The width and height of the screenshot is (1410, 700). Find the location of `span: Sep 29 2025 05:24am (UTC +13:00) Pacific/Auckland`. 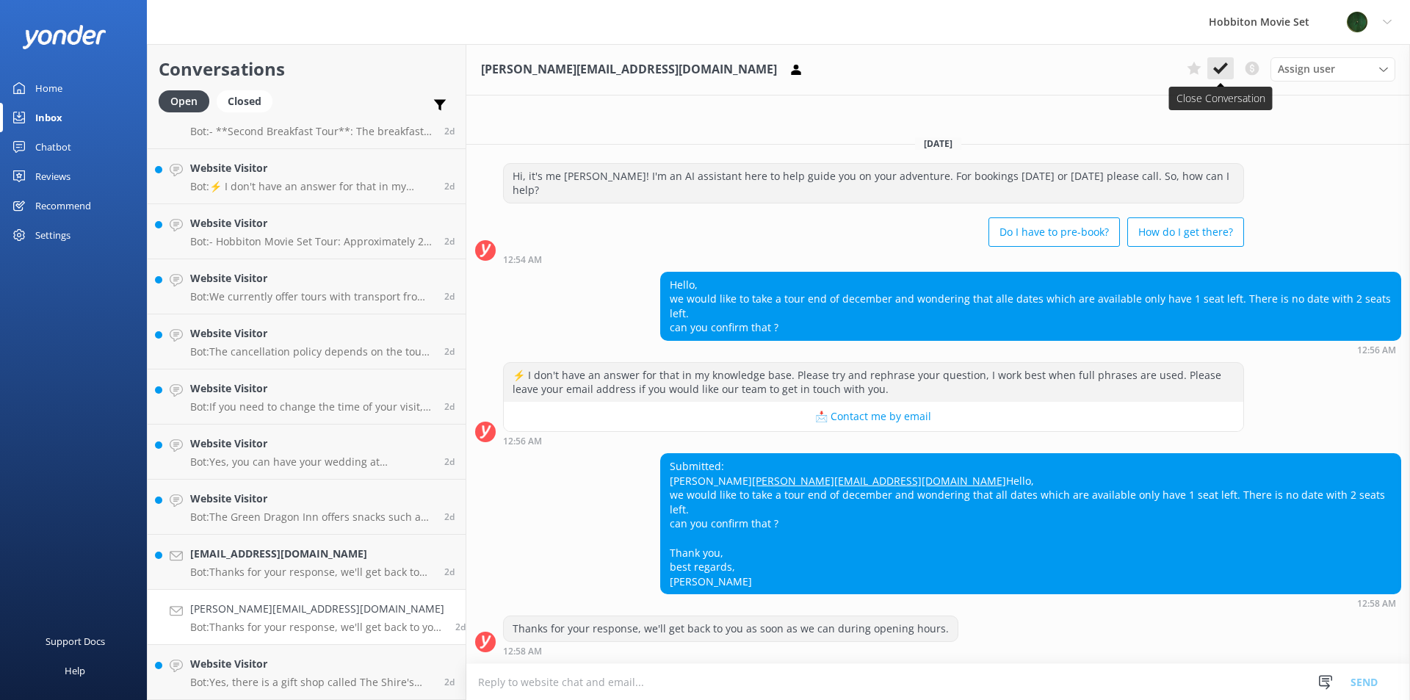

span: Sep 29 2025 05:24am (UTC +13:00) Pacific/Auckland is located at coordinates (449, 241).